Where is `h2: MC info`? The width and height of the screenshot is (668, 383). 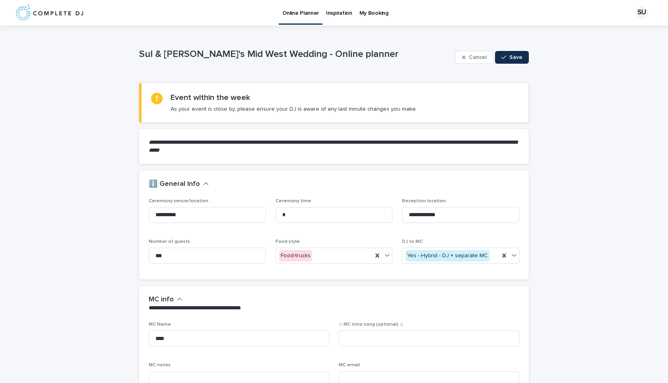
h2: MC info is located at coordinates (161, 300).